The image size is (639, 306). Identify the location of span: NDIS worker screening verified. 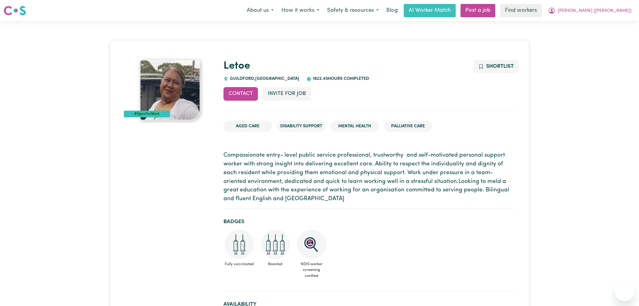
(312, 270).